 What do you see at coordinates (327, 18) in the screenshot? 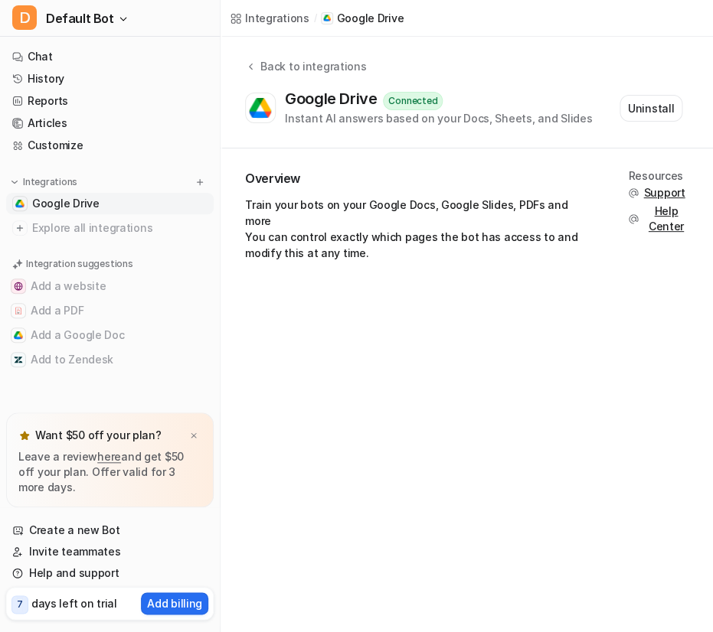
I see `img: Google Drive icon` at bounding box center [327, 18].